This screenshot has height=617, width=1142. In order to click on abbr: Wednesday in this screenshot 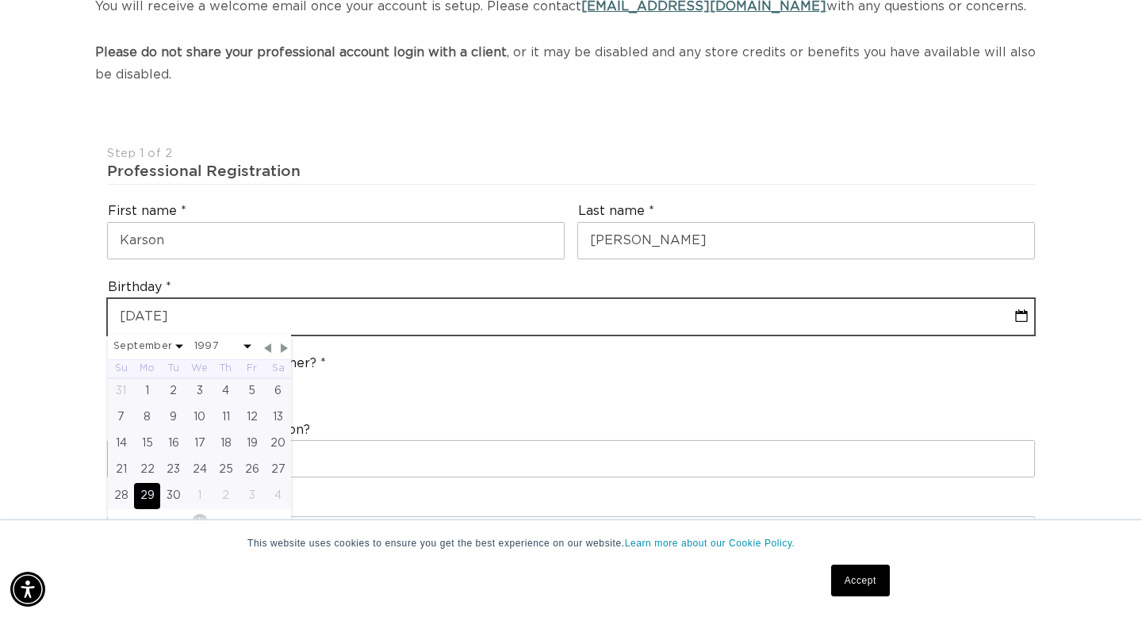, I will do `click(199, 368)`.